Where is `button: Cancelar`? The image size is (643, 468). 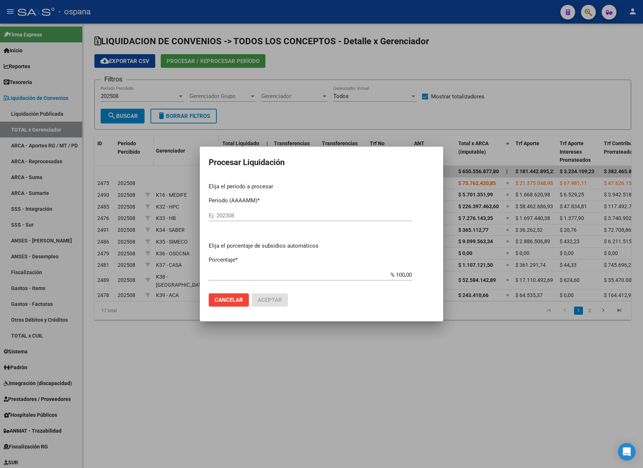
button: Cancelar is located at coordinates (229, 300).